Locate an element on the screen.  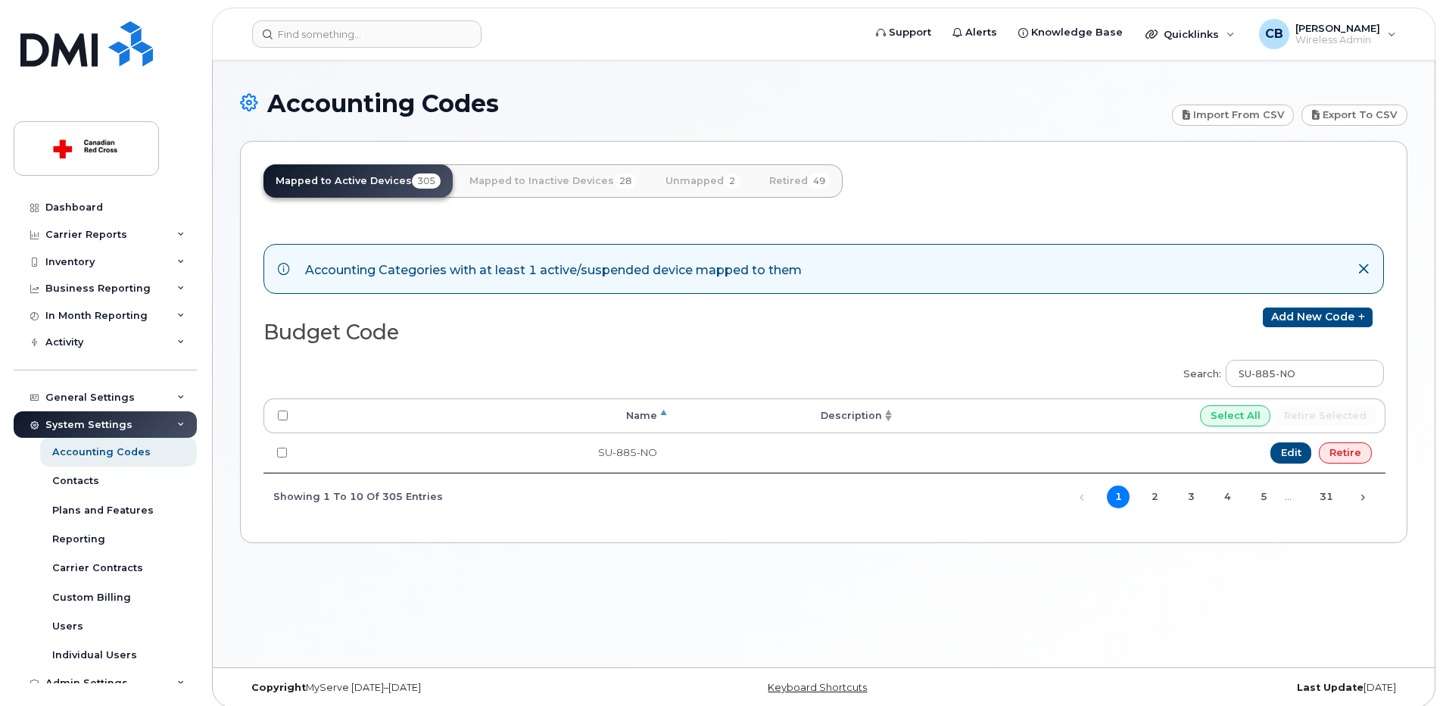
a: Keyboard Shortcuts is located at coordinates (817, 687).